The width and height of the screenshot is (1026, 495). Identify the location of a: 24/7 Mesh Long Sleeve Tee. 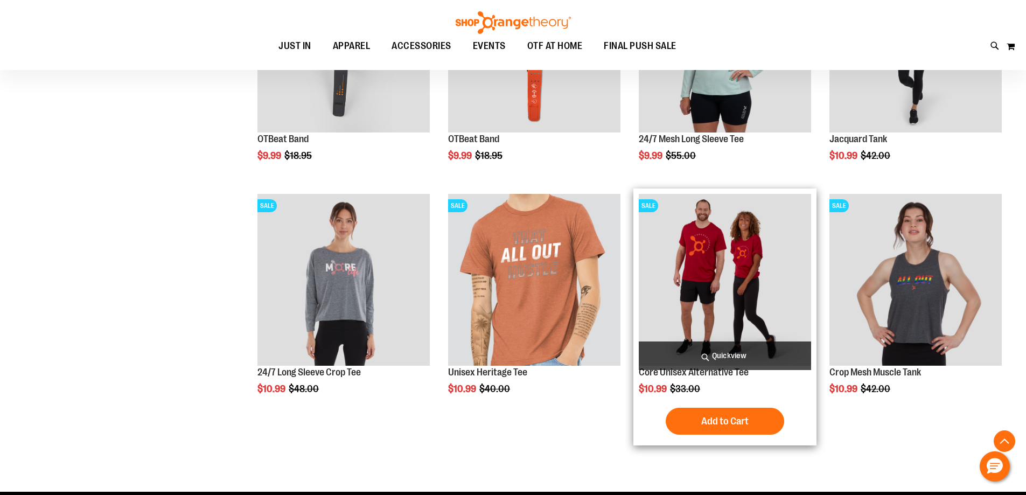
(691, 139).